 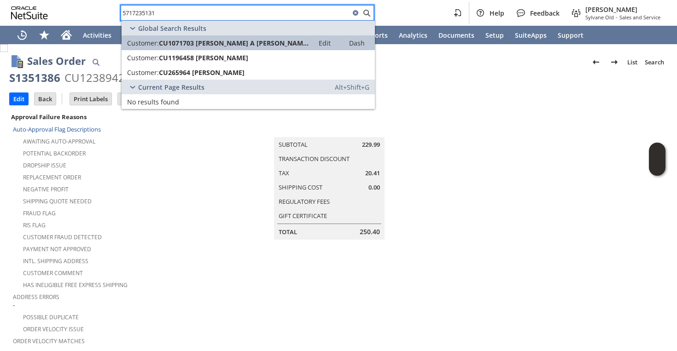 I want to click on span: 229.99, so click(x=371, y=145).